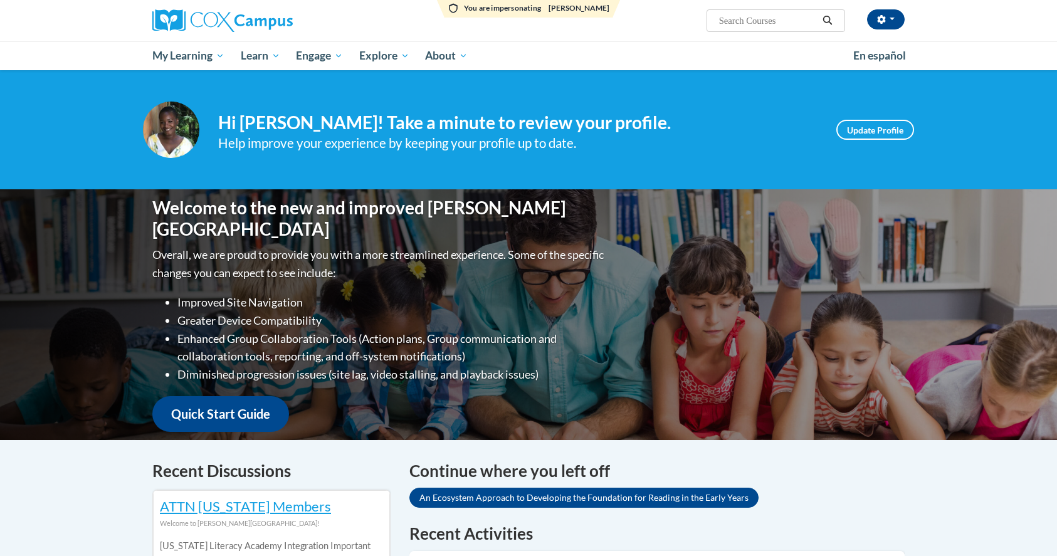 The image size is (1057, 556). Describe the element at coordinates (879, 56) in the screenshot. I see `a: En español` at that location.